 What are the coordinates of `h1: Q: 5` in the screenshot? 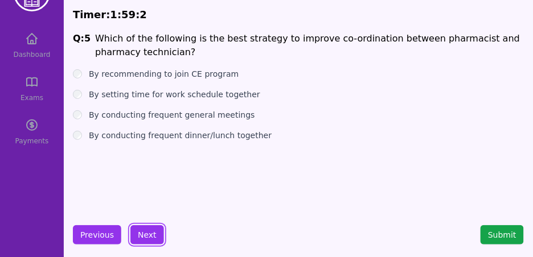 It's located at (81, 46).